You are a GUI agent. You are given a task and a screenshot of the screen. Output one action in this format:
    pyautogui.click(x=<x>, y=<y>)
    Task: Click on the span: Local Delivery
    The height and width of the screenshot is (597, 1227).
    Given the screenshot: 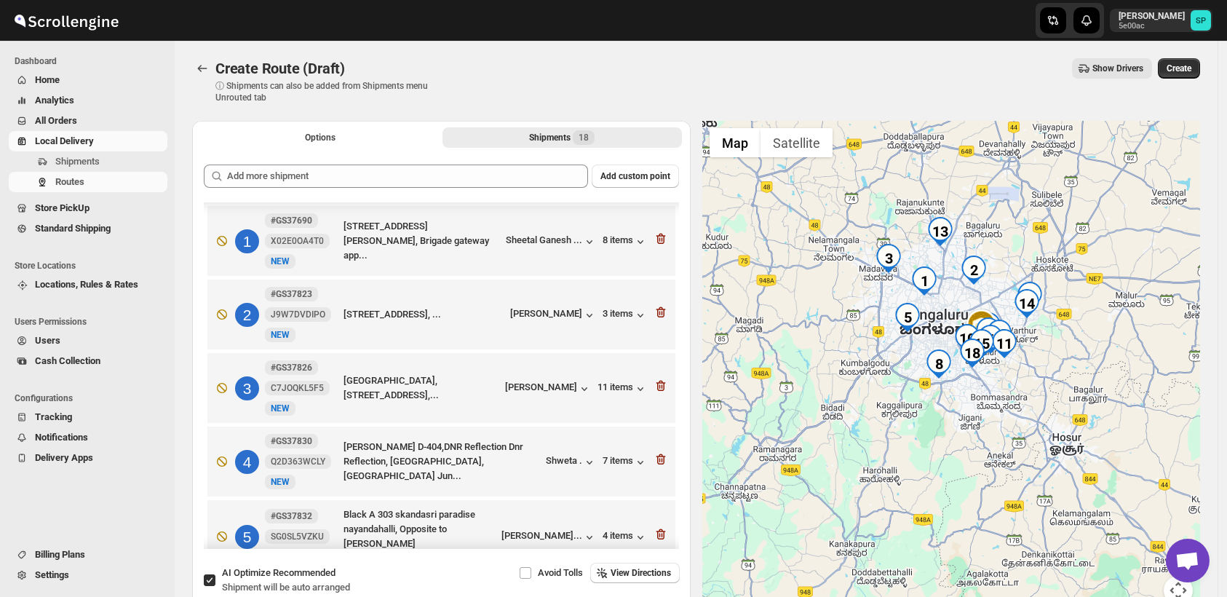 What is the action you would take?
    pyautogui.click(x=64, y=141)
    